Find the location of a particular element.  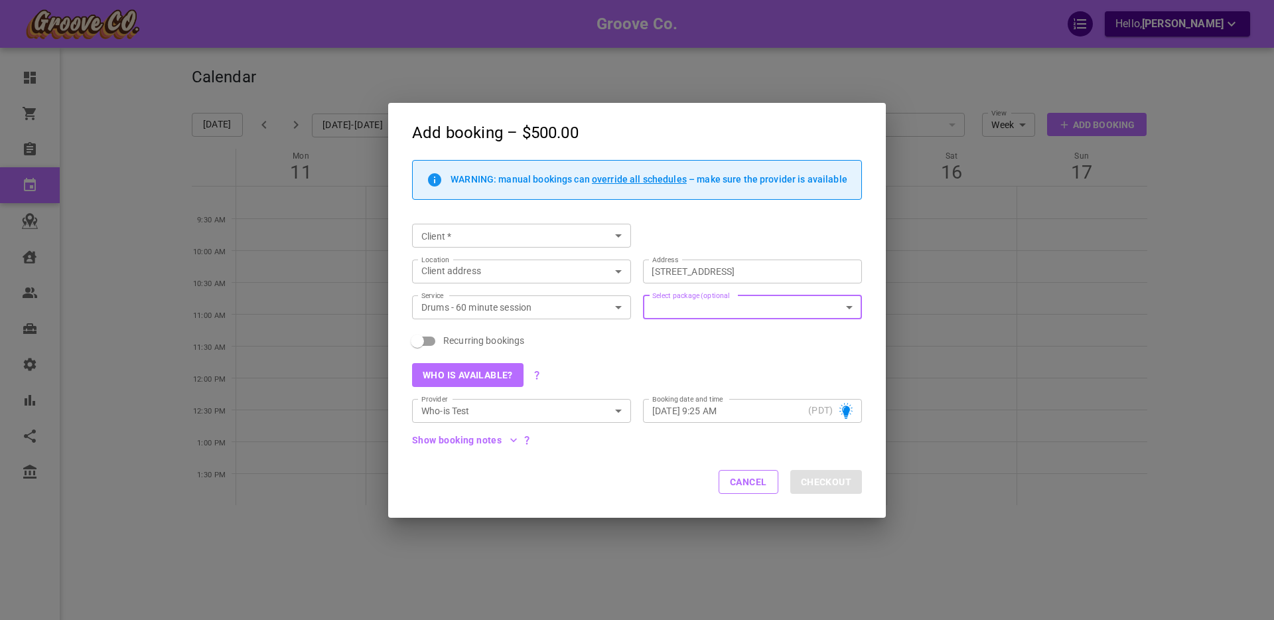

label: Location is located at coordinates (435, 260).